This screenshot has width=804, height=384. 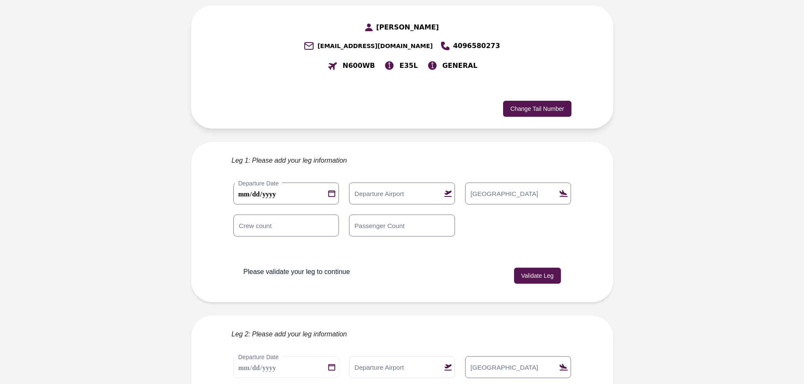 I want to click on label: Passenger Count, so click(x=379, y=226).